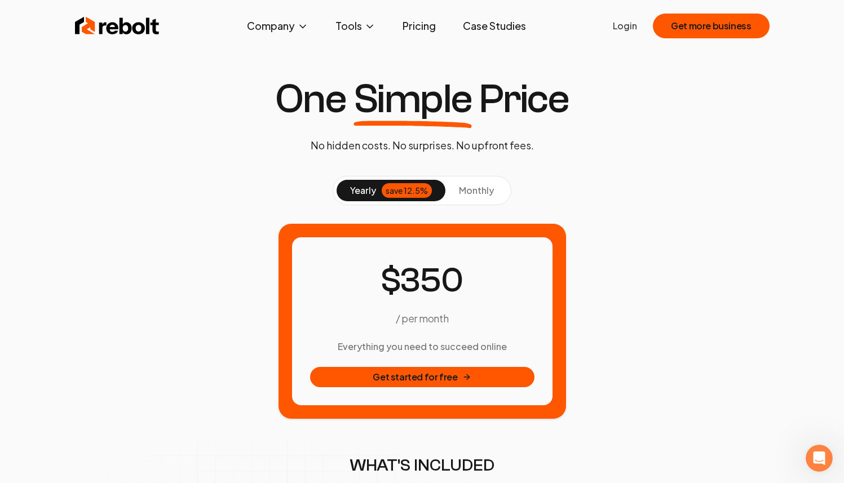 Image resolution: width=844 pixels, height=483 pixels. I want to click on img: Rebolt Logo, so click(117, 26).